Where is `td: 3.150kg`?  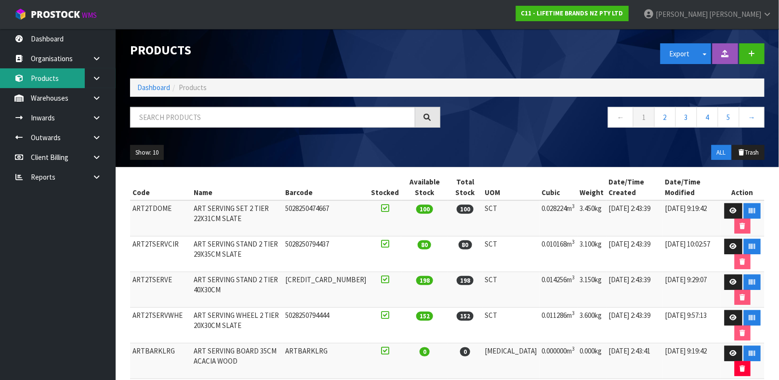
td: 3.150kg is located at coordinates (592, 290).